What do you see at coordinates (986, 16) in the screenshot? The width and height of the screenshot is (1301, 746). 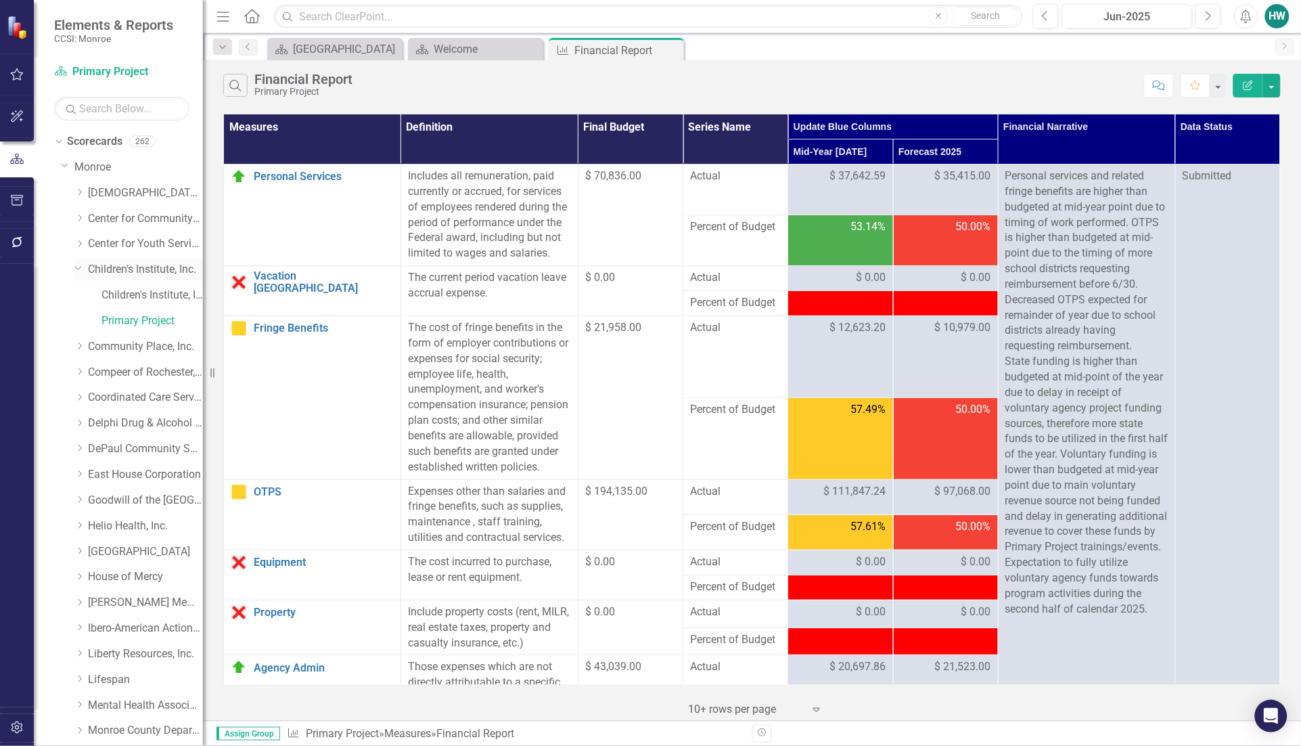 I see `button: Search` at bounding box center [986, 16].